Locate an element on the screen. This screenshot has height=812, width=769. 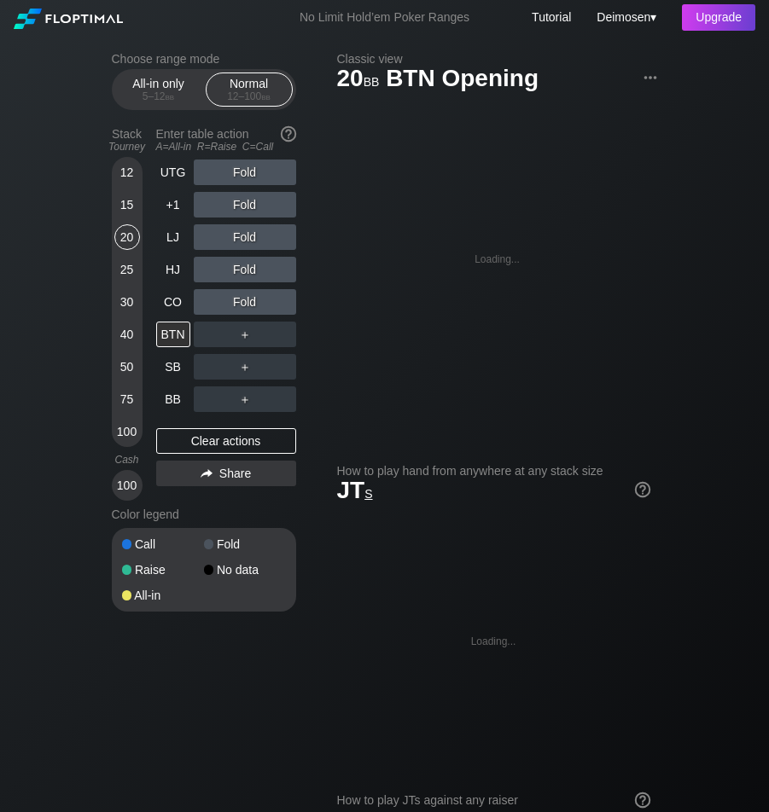
img: share.864f2f62.svg is located at coordinates (206, 473).